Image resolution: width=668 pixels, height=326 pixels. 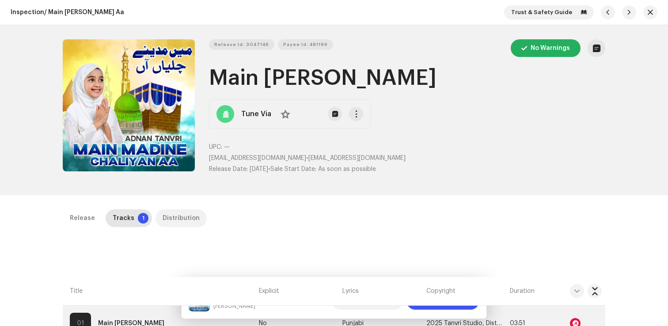 What do you see at coordinates (251, 306) in the screenshot?
I see `small: Main Madine Chaliyan Aa` at bounding box center [251, 306].